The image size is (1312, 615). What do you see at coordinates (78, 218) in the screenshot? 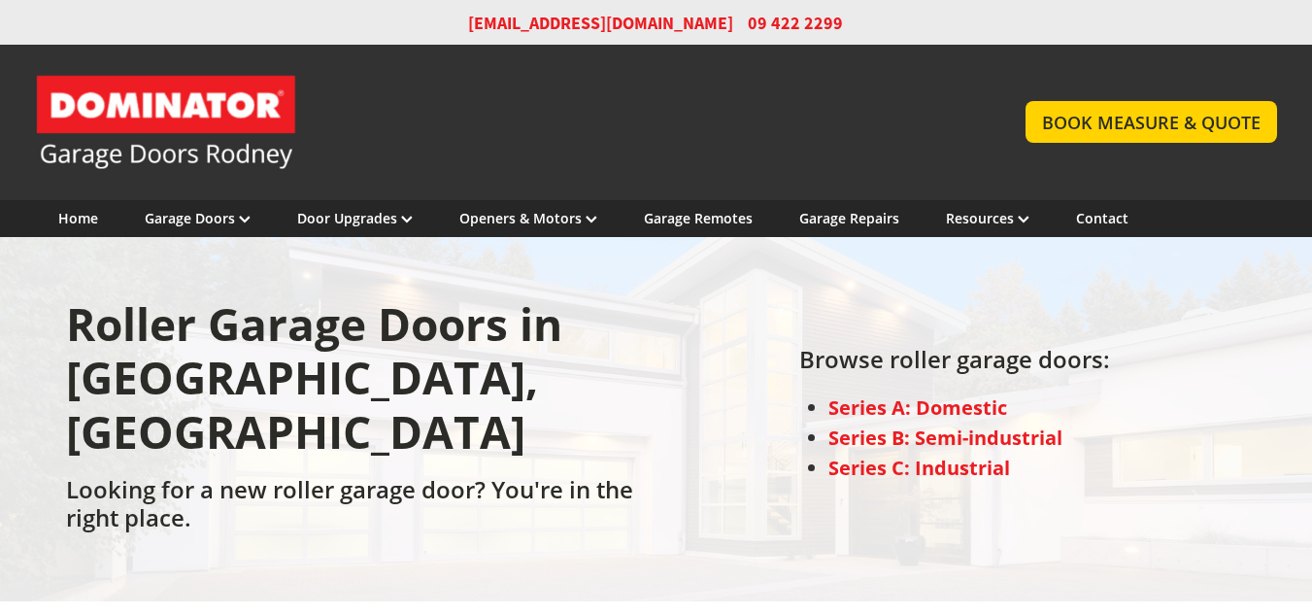
I see `a: Home` at bounding box center [78, 218].